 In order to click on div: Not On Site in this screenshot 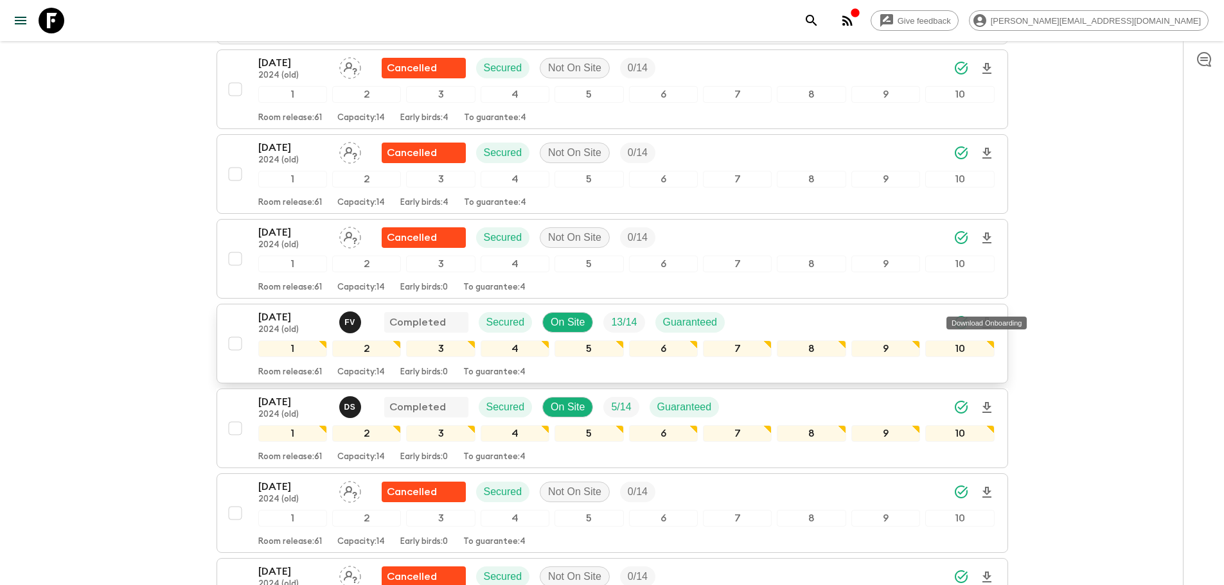, I will do `click(574, 492)`.